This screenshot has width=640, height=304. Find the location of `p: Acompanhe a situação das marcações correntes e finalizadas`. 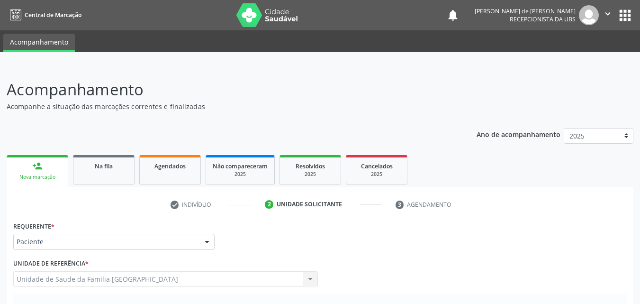

p: Acompanhe a situação das marcações correntes e finalizadas is located at coordinates (226, 106).